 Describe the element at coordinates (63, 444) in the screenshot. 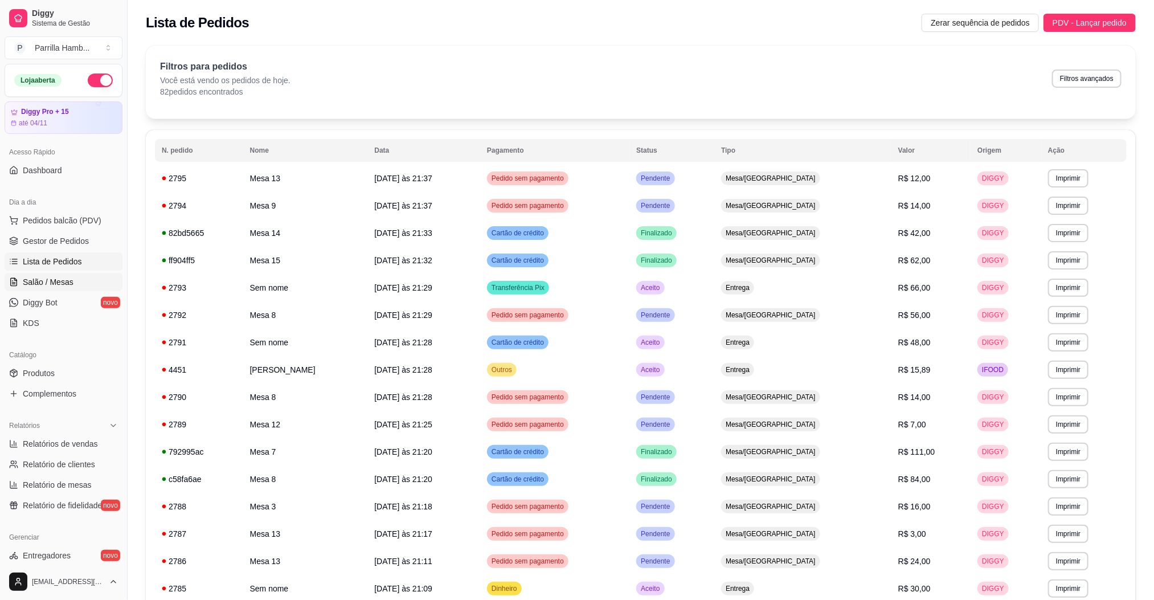

I see `a: Relatórios de vendas` at that location.